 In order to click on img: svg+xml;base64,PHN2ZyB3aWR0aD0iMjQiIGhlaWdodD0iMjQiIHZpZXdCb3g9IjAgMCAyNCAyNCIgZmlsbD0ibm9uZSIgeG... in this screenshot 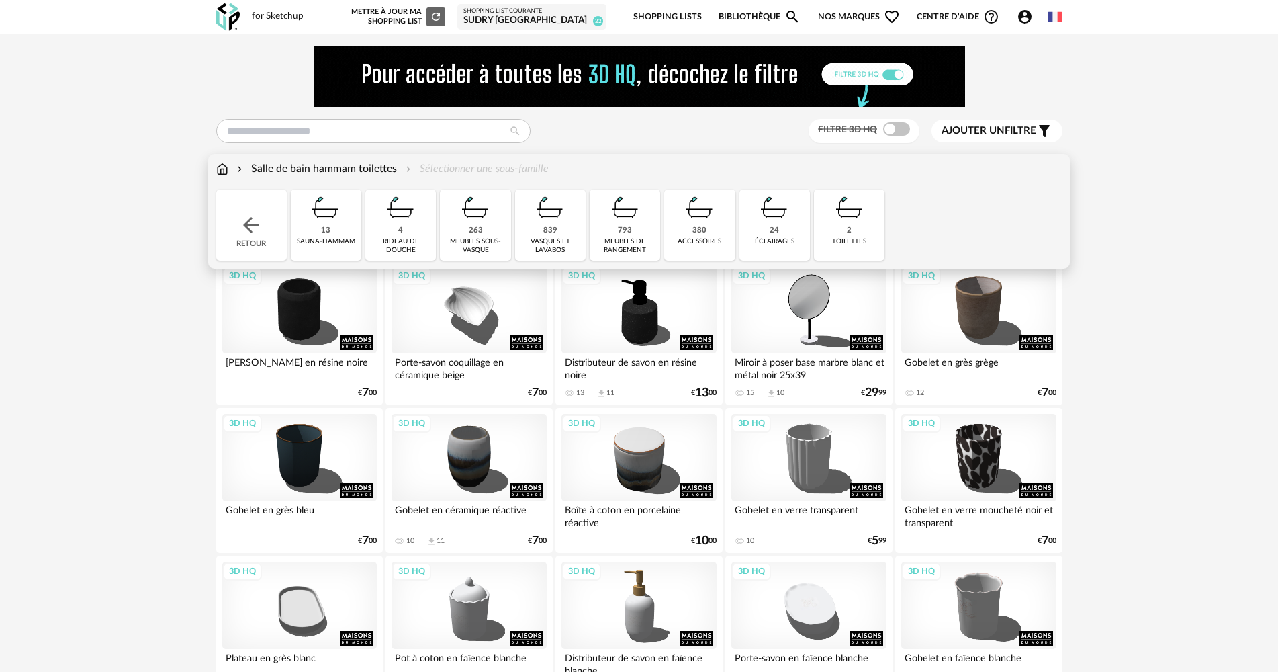, I will do `click(251, 225)`.